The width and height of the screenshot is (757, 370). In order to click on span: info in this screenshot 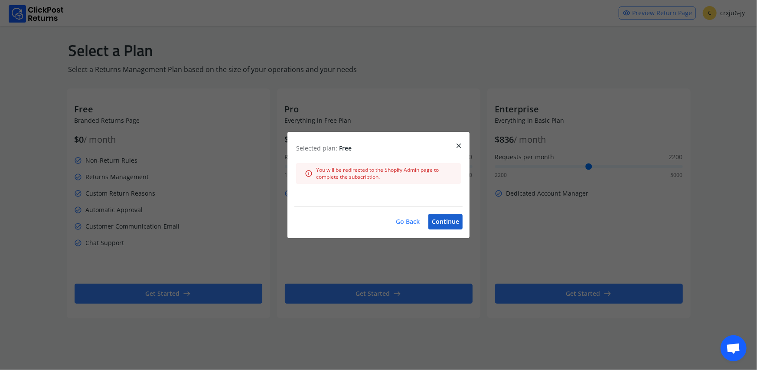, I will do `click(309, 173)`.